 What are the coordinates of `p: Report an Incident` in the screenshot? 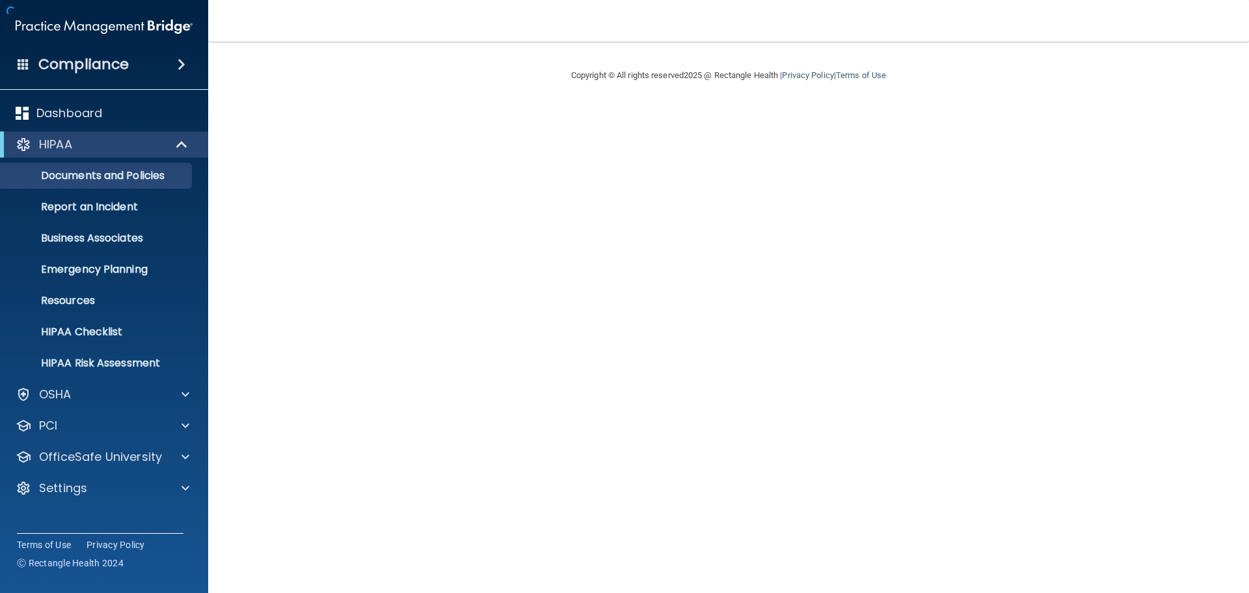 It's located at (97, 207).